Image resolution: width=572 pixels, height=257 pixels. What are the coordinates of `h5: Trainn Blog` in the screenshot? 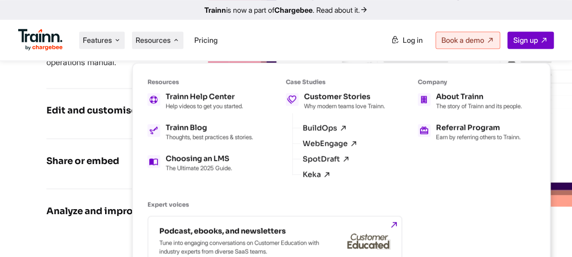 It's located at (209, 127).